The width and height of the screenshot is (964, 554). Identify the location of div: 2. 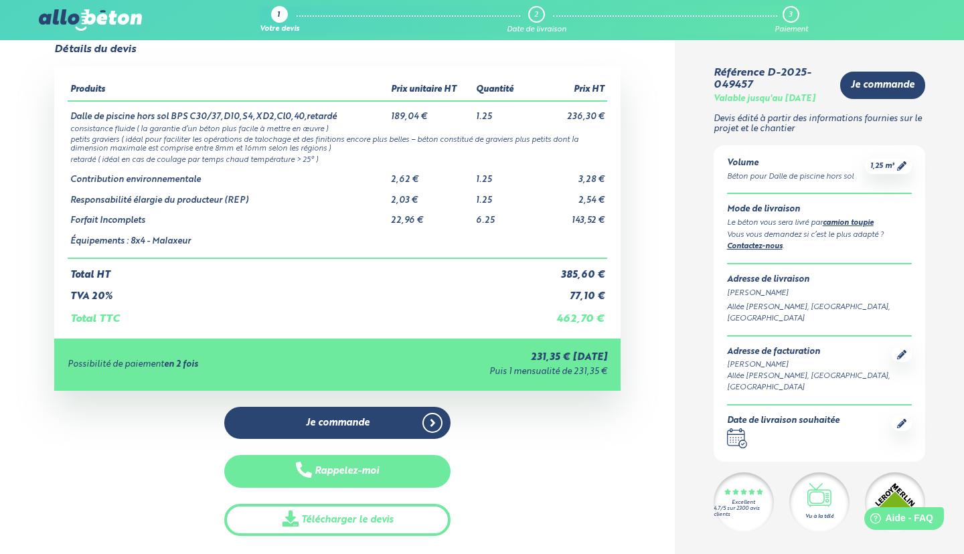
(536, 15).